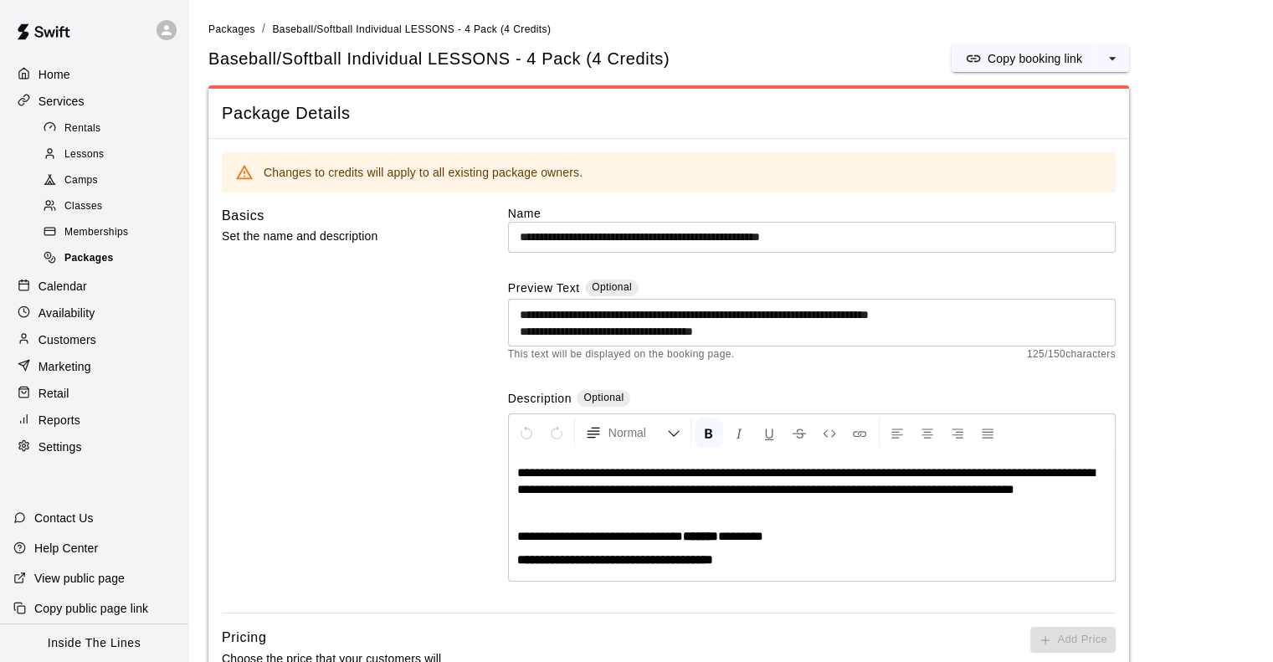 This screenshot has height=662, width=1273. What do you see at coordinates (411, 29) in the screenshot?
I see `span: Baseball/Softball Individual LESSONS - 4 Pack (4 Credits)` at bounding box center [411, 29].